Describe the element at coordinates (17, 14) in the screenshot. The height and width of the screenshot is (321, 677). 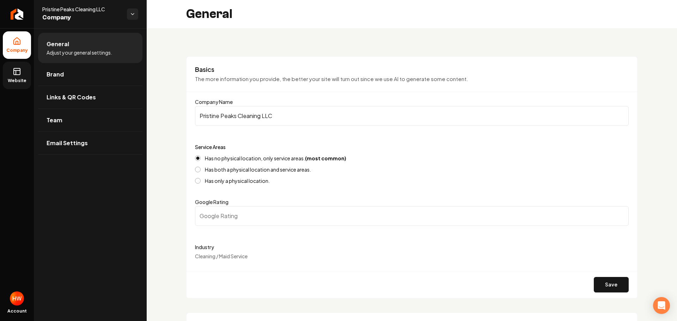
I see `img: Rebolt Logo` at that location.